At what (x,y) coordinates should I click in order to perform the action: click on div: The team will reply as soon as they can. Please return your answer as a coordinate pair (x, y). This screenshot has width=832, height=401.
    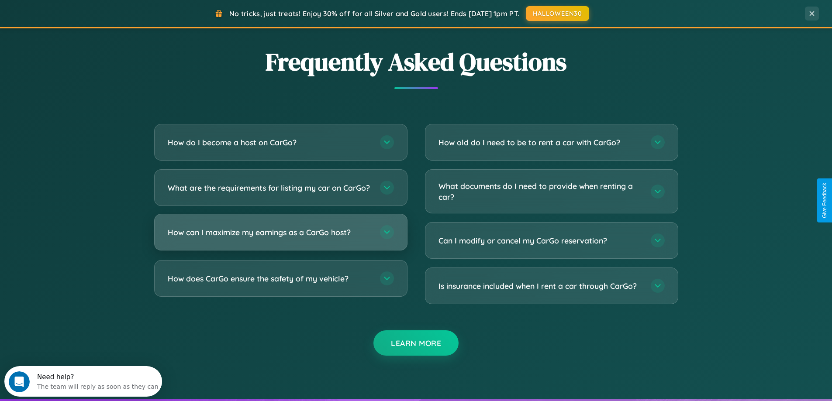
    Looking at the image, I should click on (93, 19).